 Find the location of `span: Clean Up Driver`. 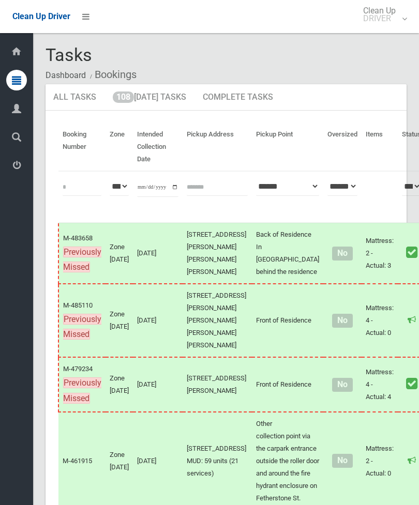

span: Clean Up Driver is located at coordinates (41, 16).